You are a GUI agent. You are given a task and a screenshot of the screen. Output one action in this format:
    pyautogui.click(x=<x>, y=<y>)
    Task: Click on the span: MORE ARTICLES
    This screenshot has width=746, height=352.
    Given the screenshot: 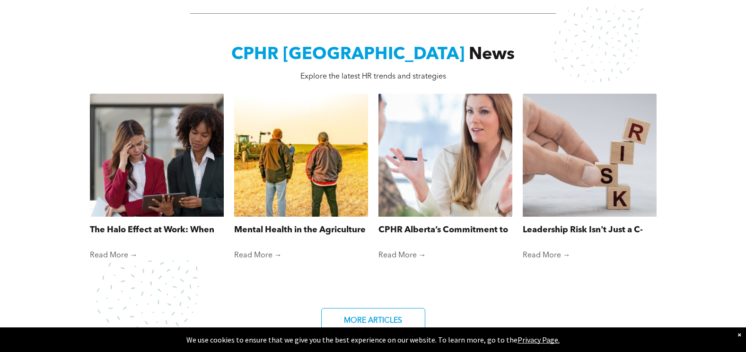 What is the action you would take?
    pyautogui.click(x=373, y=321)
    